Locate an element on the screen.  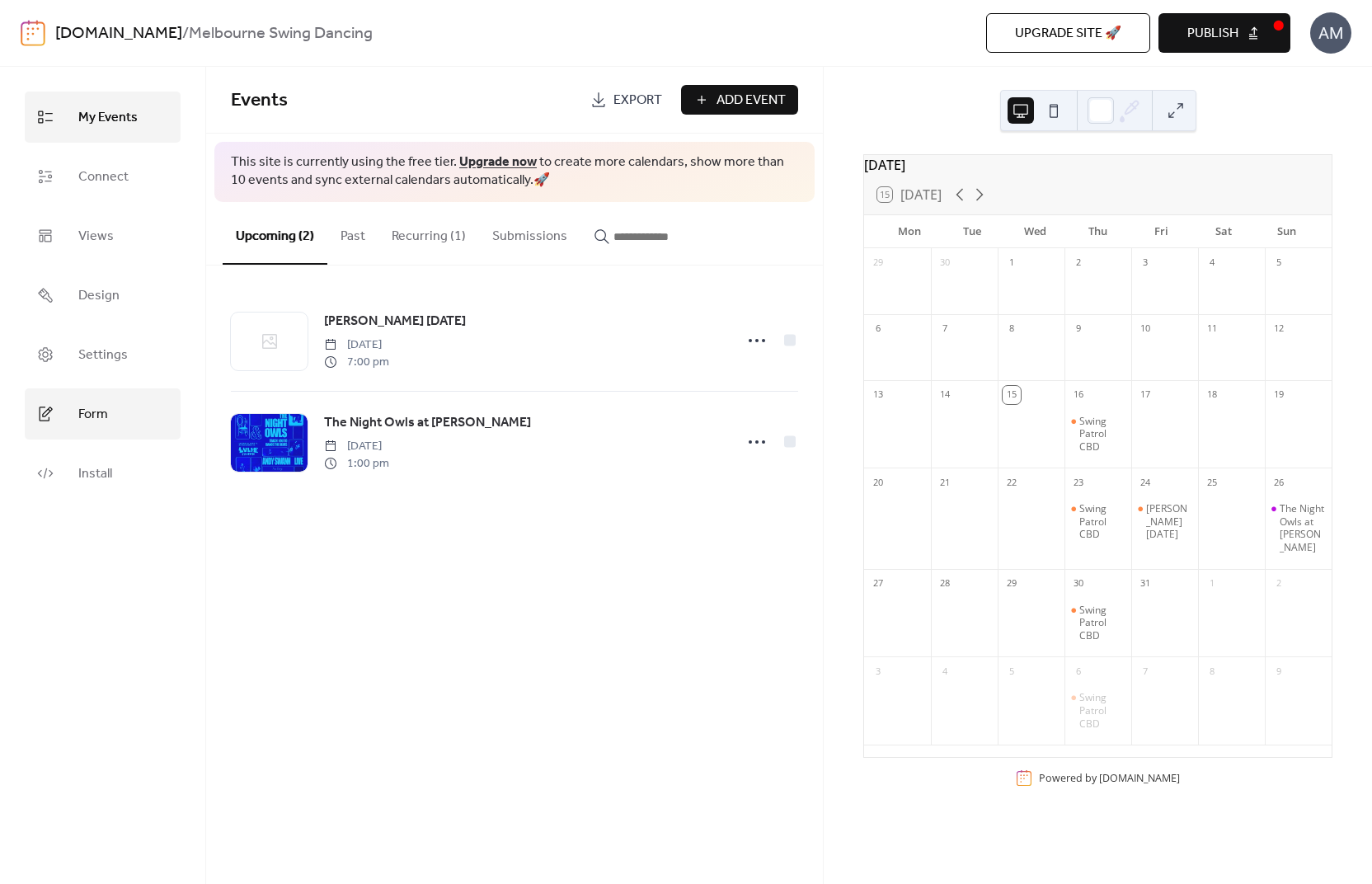
a: Install is located at coordinates (102, 473).